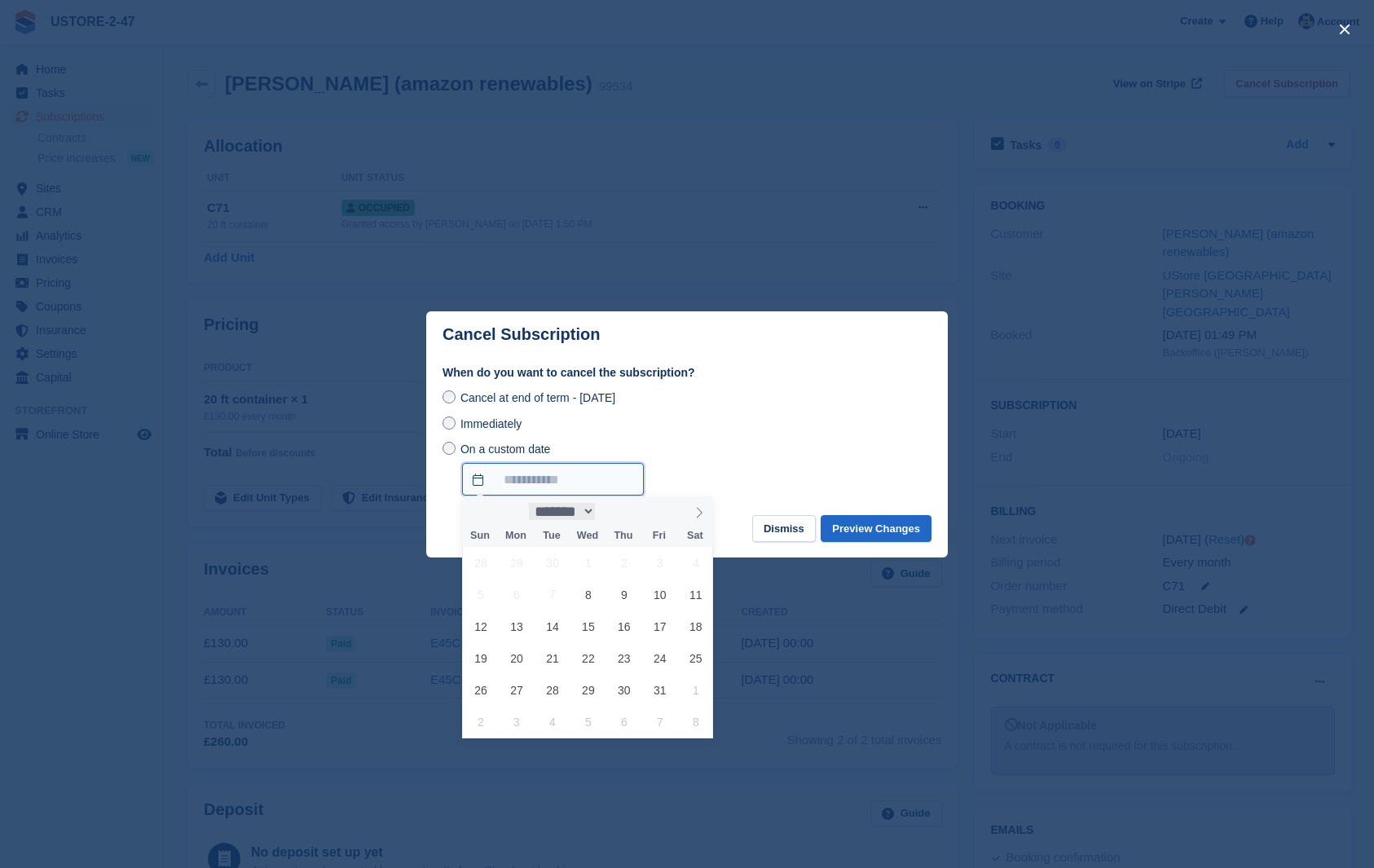 This screenshot has height=868, width=1374. Describe the element at coordinates (659, 721) in the screenshot. I see `span: November 7, 2025` at that location.